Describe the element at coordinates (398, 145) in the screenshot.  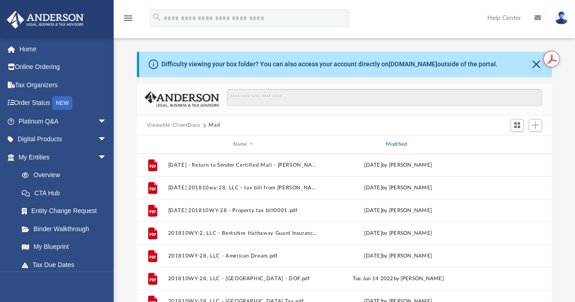
I see `div: Modified` at that location.